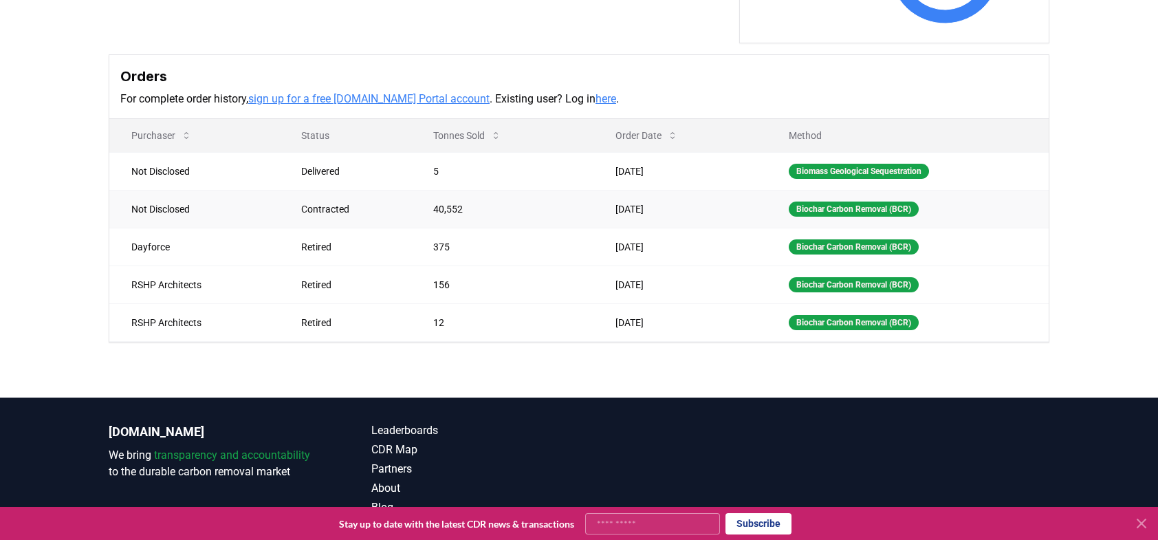 The image size is (1158, 540). Describe the element at coordinates (579, 99) in the screenshot. I see `p: For complete order history, . Existing user? Log in .` at that location.